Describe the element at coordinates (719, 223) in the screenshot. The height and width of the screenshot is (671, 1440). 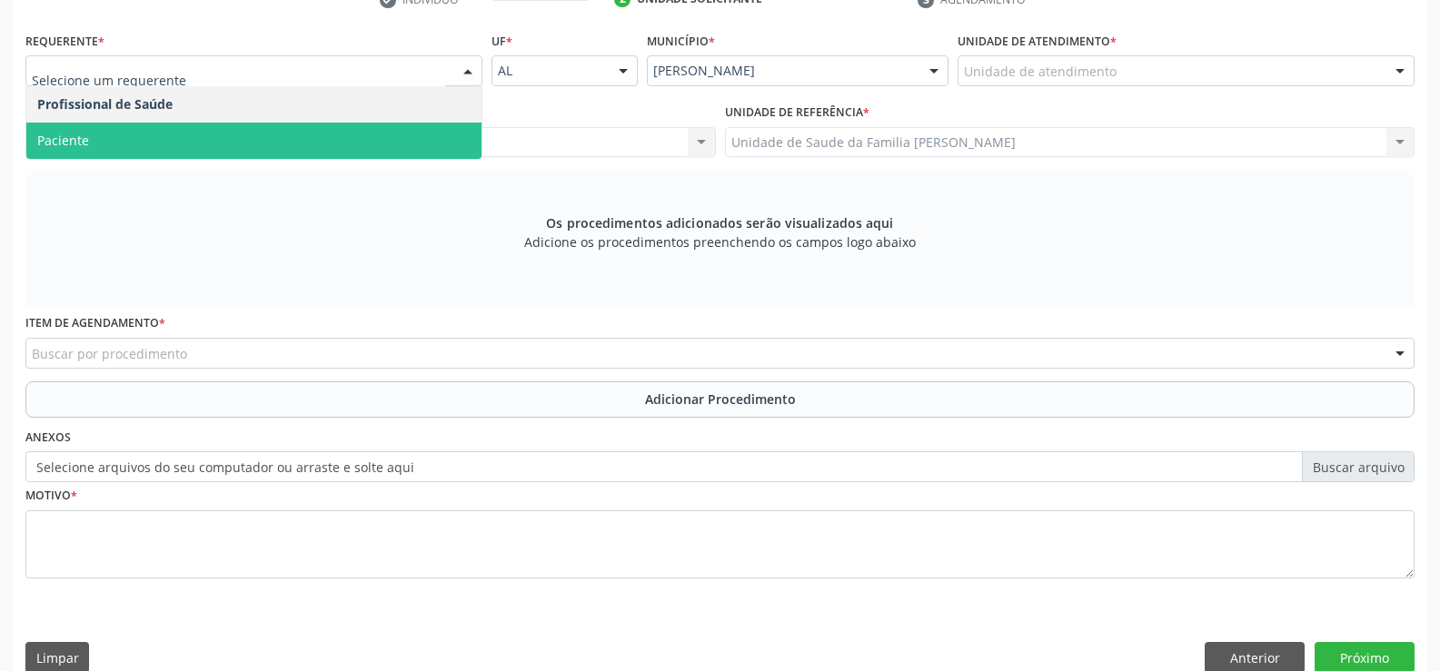
I see `span: Os procedimentos adicionados serão visualizados aqui` at that location.